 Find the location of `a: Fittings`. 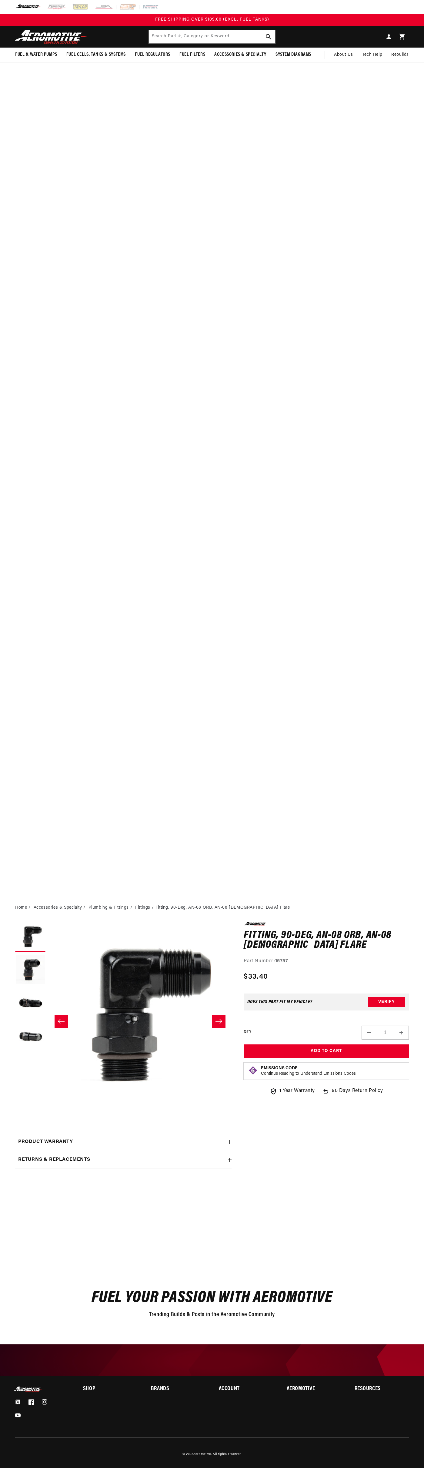

a: Fittings is located at coordinates (143, 907).